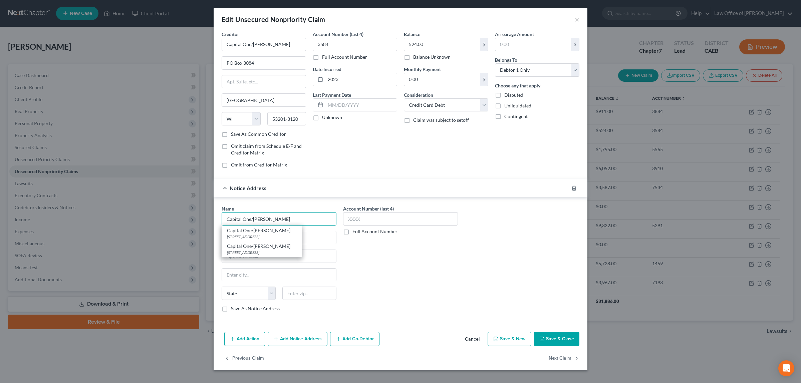 This screenshot has height=383, width=801. What do you see at coordinates (412, 34) in the screenshot?
I see `label: Balance` at bounding box center [412, 34].